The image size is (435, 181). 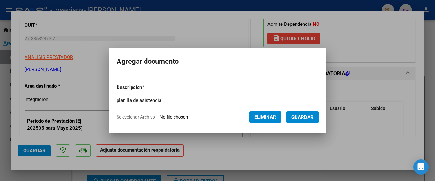 What do you see at coordinates (303, 117) in the screenshot?
I see `button: Guardar` at bounding box center [303, 117].